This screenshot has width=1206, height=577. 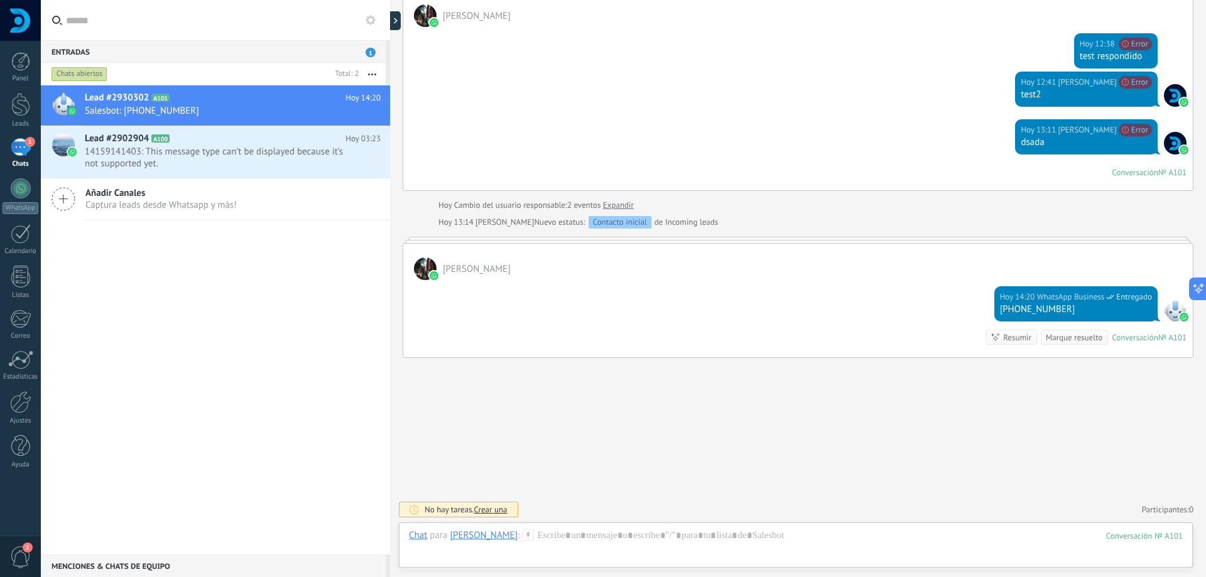 I want to click on div: No hay tareas., so click(x=466, y=509).